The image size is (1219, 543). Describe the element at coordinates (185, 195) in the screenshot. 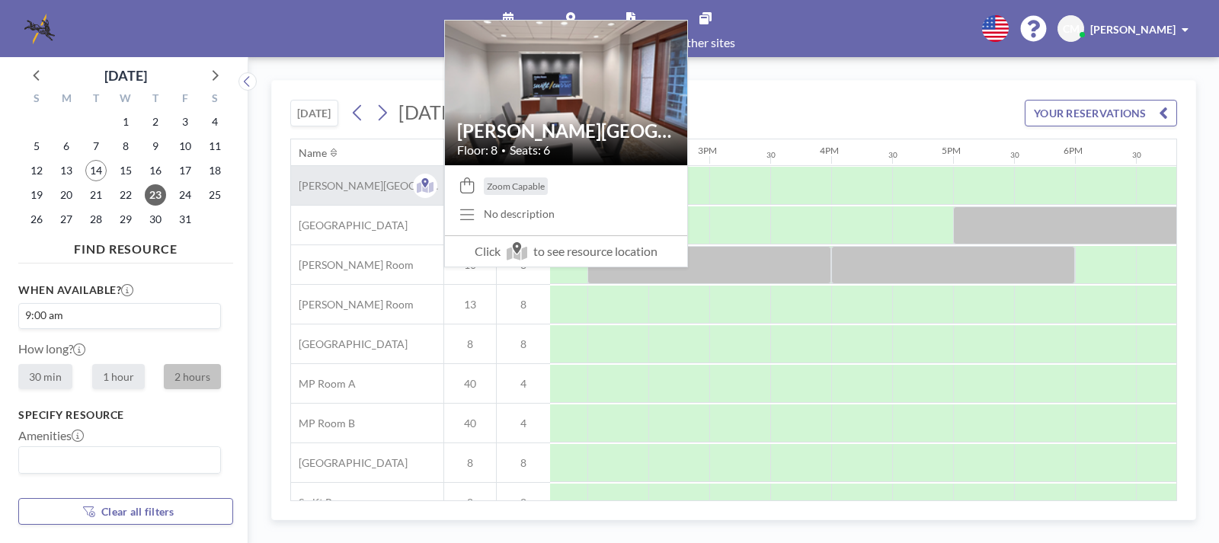

I see `span: Friday, October 24, 2025` at that location.